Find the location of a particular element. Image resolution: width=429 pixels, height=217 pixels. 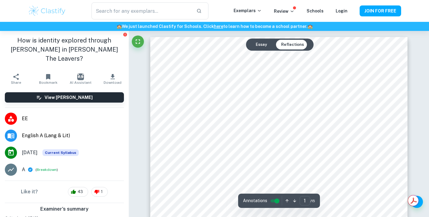

p: Review is located at coordinates (284, 11).